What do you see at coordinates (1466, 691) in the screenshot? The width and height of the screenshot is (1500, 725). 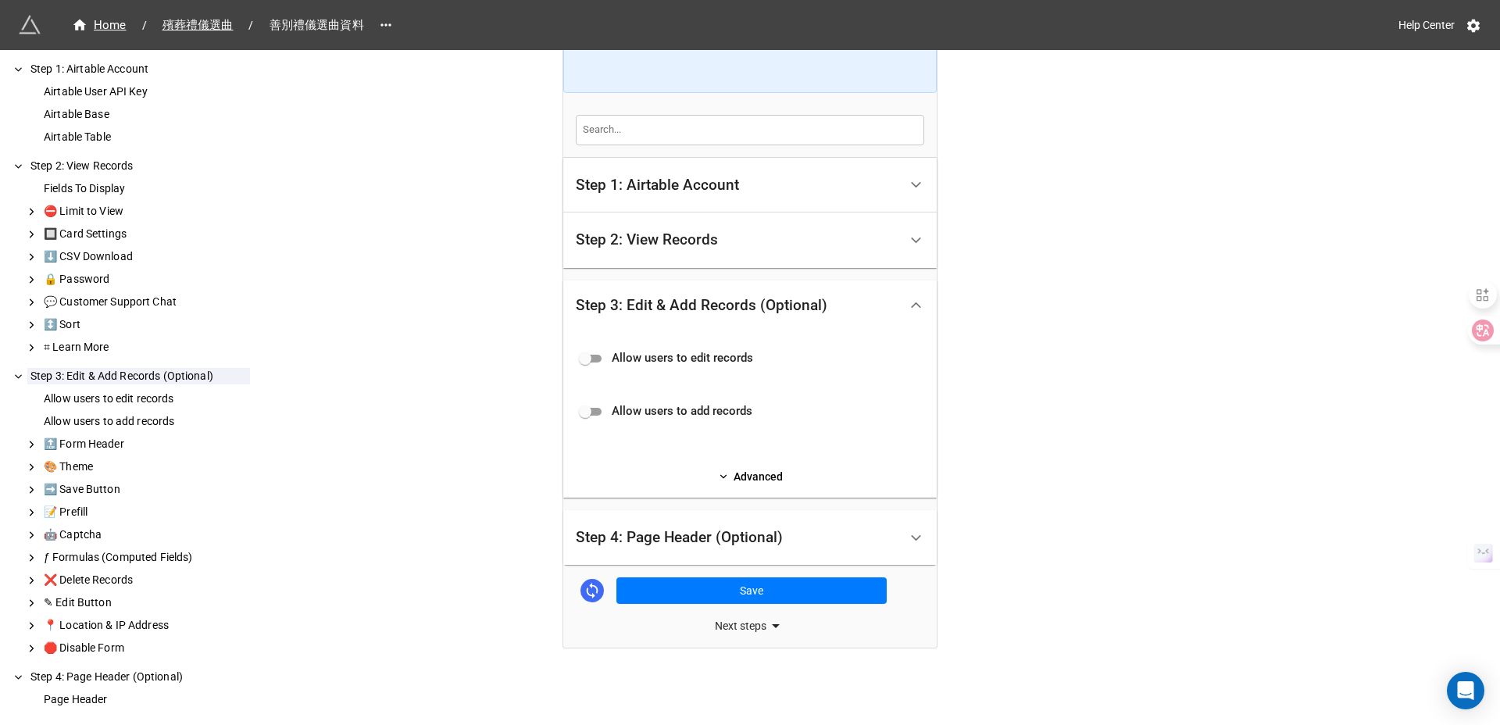 I see `div: Open Intercom Messenger` at bounding box center [1466, 691].